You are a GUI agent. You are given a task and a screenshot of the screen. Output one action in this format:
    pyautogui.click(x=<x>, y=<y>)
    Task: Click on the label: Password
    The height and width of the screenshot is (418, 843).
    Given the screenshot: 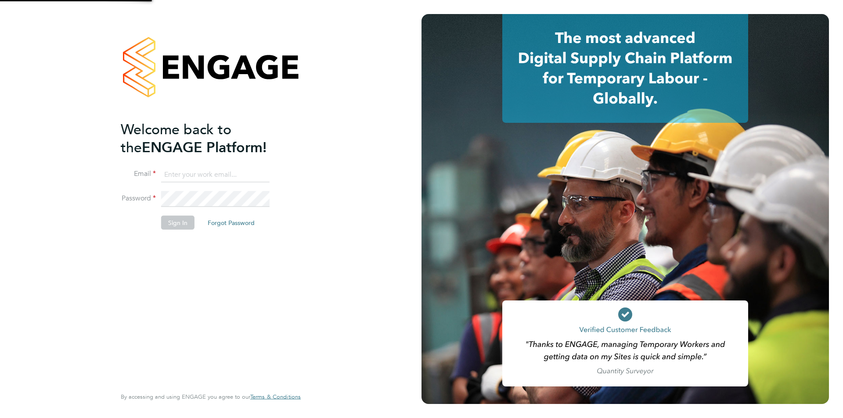 What is the action you would take?
    pyautogui.click(x=138, y=198)
    